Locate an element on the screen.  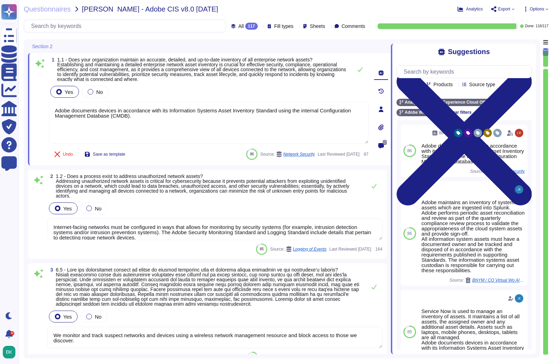
button: Undo is located at coordinates (64, 154).